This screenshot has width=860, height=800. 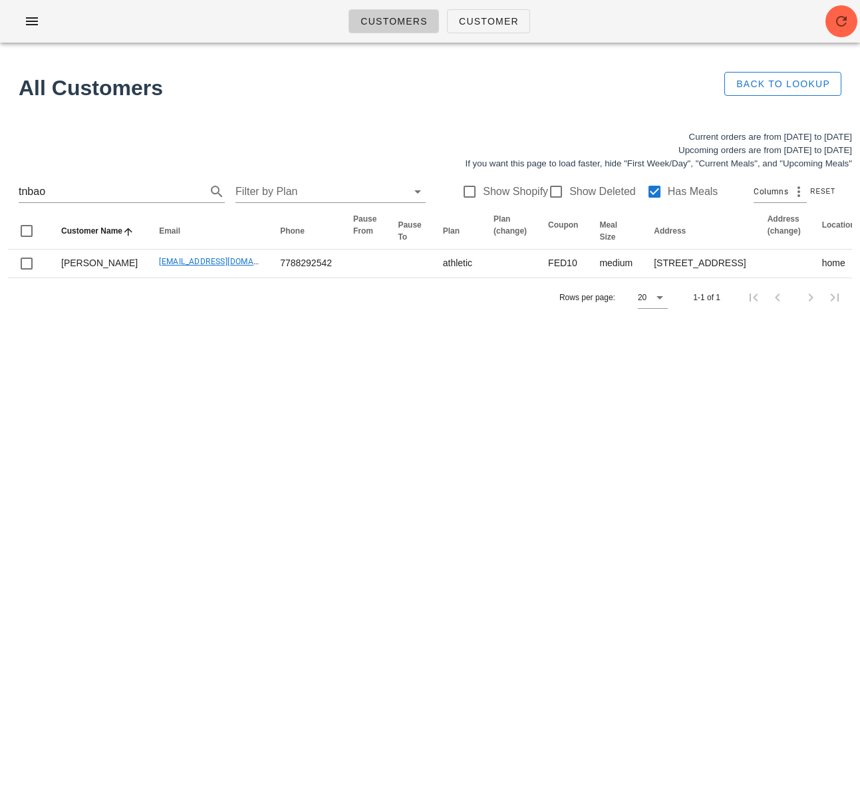 I want to click on div: 1-1 of 1, so click(x=707, y=297).